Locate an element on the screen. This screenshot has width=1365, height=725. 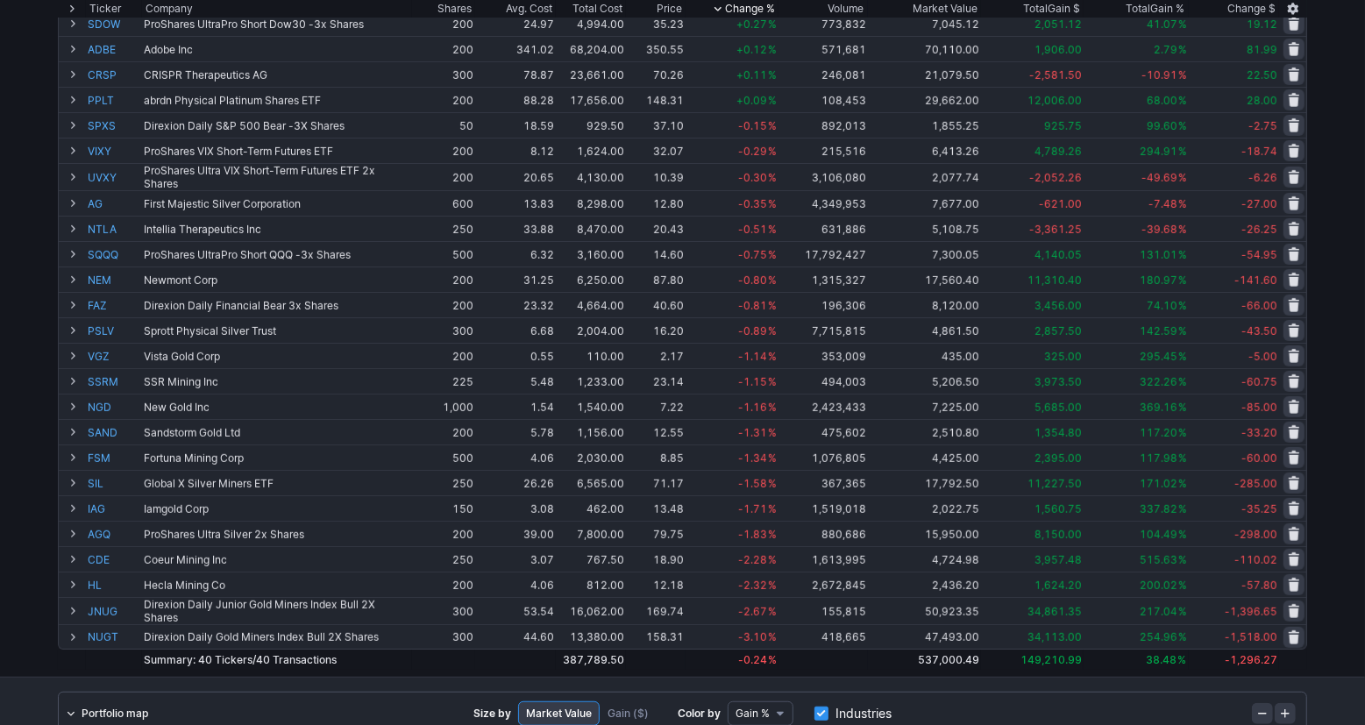
a: IAG is located at coordinates (114, 508).